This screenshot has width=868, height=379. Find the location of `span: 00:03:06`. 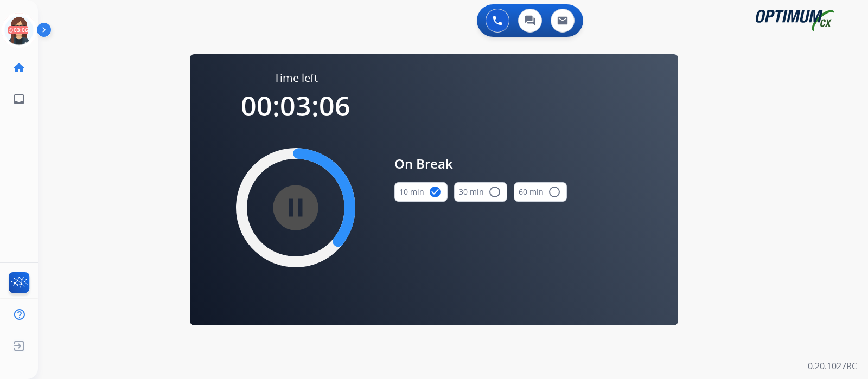

span: 00:03:06 is located at coordinates (296, 106).